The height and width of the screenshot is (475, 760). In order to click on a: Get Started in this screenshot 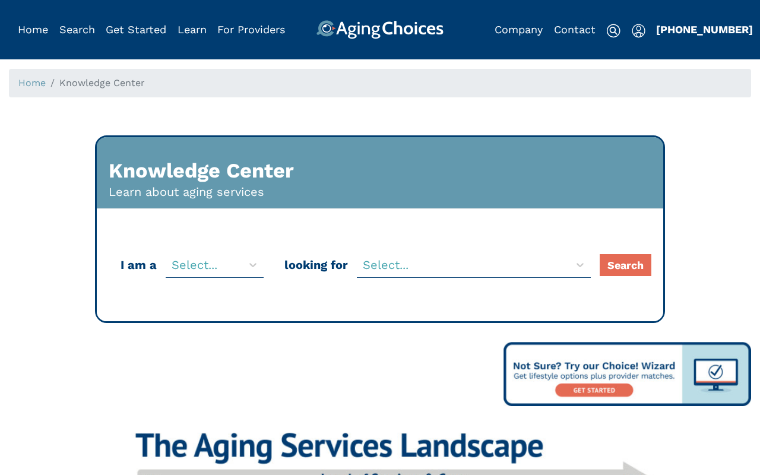, I will do `click(136, 29)`.